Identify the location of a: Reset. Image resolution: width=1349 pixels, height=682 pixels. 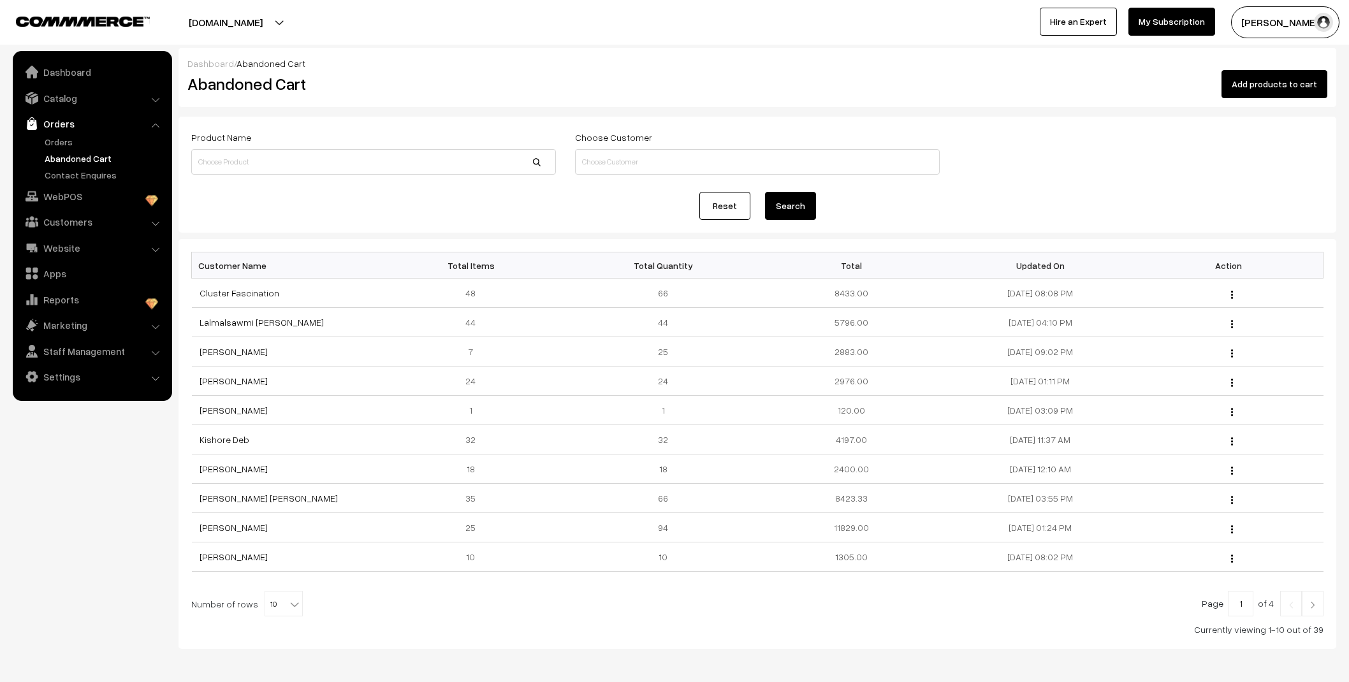
(725, 206).